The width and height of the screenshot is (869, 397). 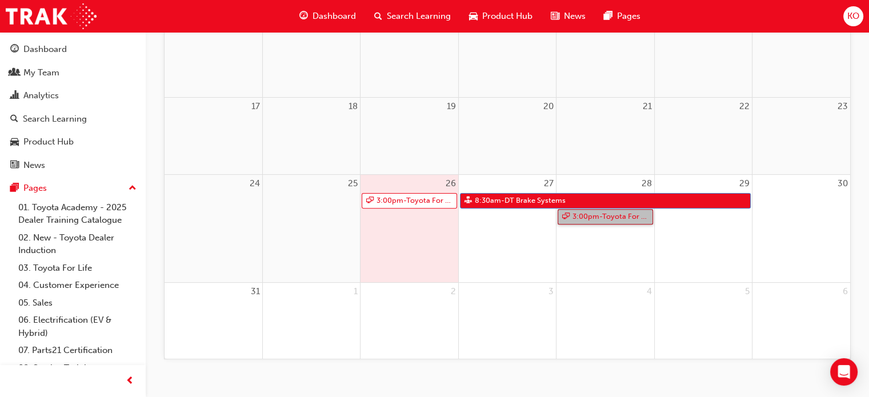 I want to click on div: News, so click(x=34, y=165).